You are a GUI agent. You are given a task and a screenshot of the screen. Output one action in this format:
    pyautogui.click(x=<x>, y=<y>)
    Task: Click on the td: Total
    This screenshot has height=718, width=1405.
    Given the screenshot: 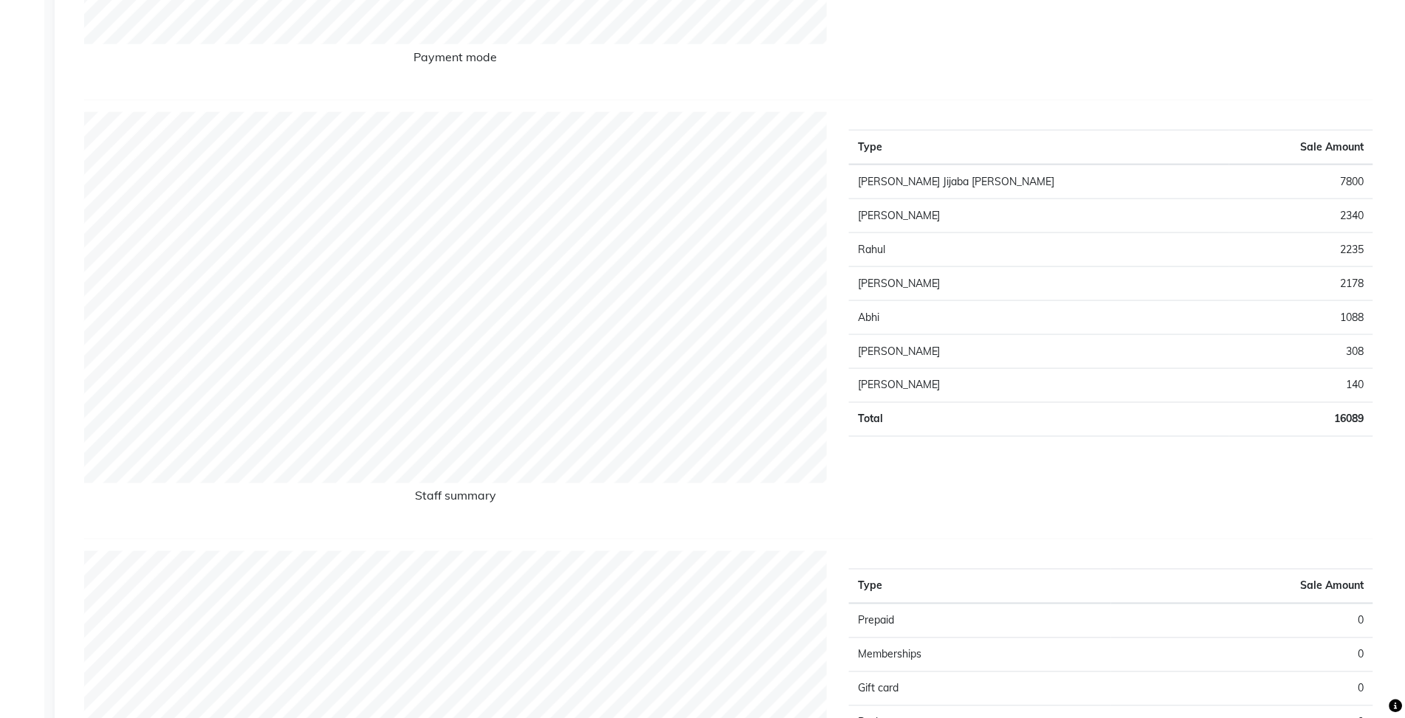 What is the action you would take?
    pyautogui.click(x=1039, y=420)
    